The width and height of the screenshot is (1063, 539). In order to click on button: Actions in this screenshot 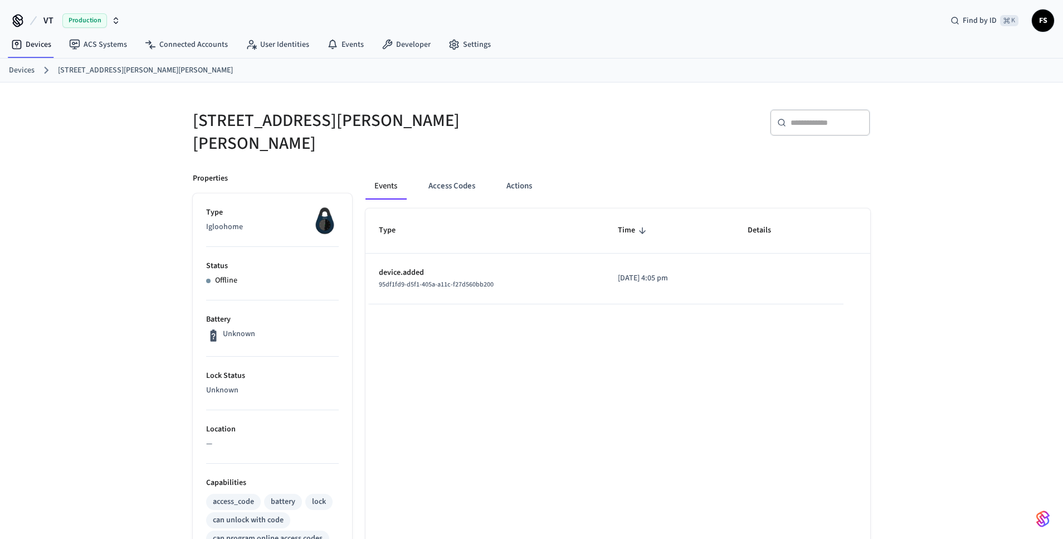, I will do `click(519, 186)`.